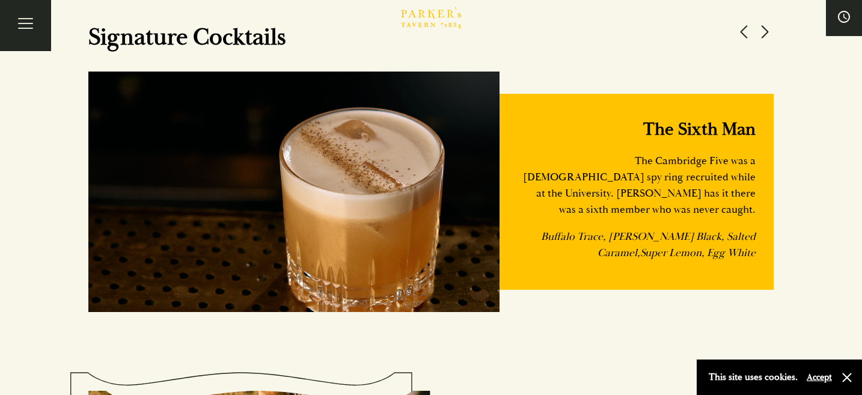 This screenshot has height=395, width=862. What do you see at coordinates (847, 377) in the screenshot?
I see `button: Close and accept` at bounding box center [847, 377].